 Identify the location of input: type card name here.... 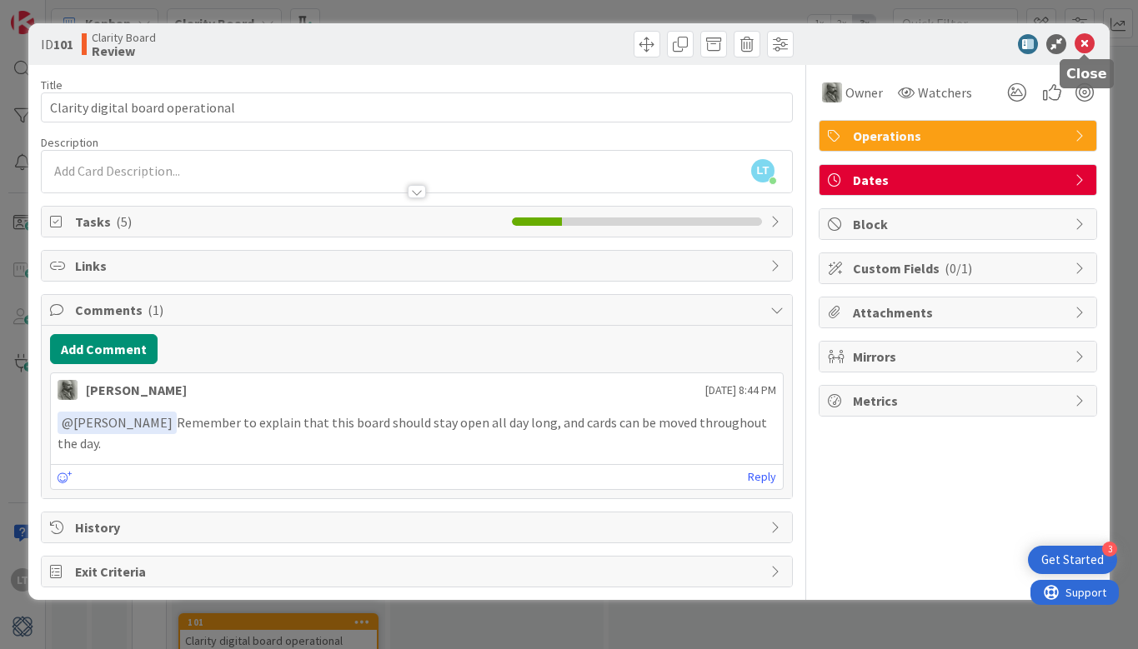
(417, 108).